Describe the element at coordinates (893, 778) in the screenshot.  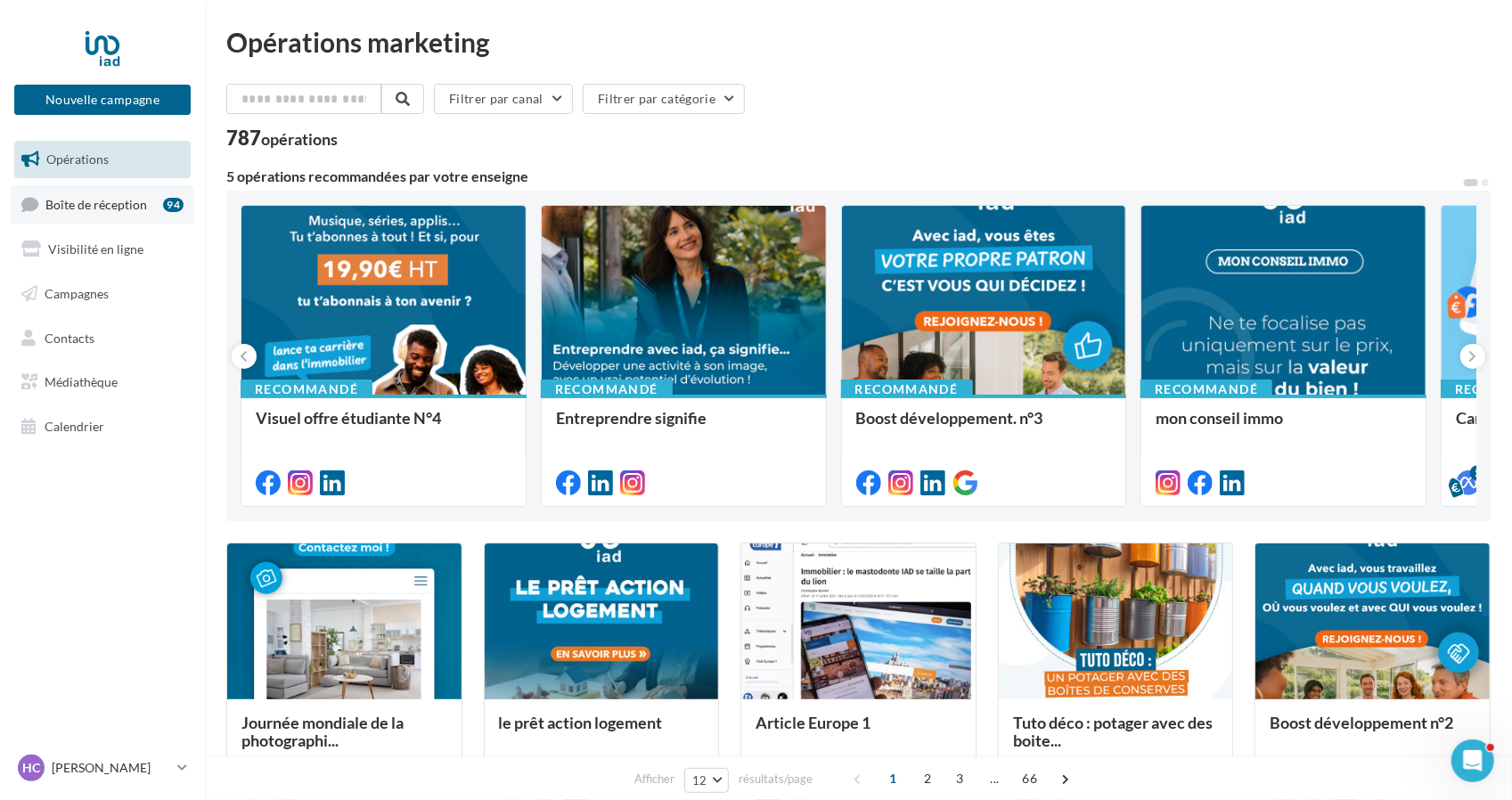
I see `span: 1` at that location.